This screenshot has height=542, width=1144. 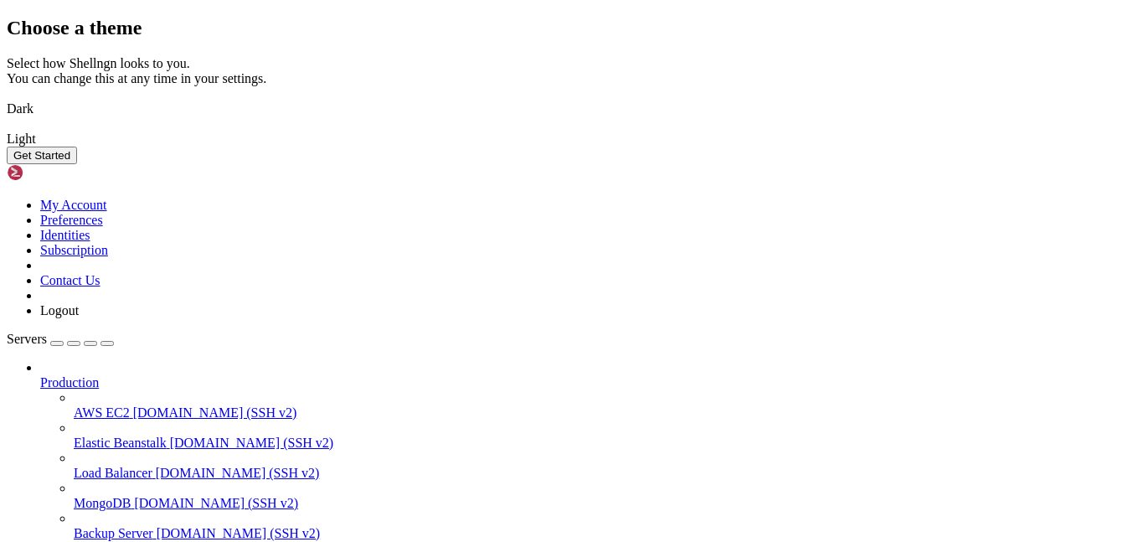 I want to click on div: Select how Shellngn looks to you. You can change this at any time in your settings., so click(x=572, y=71).